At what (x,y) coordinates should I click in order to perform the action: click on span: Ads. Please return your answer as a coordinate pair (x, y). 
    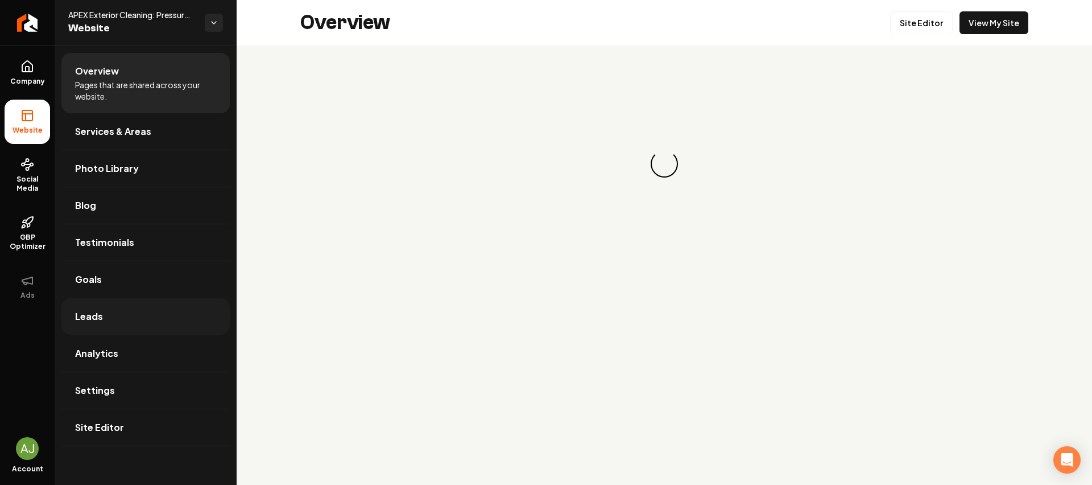
    Looking at the image, I should click on (27, 295).